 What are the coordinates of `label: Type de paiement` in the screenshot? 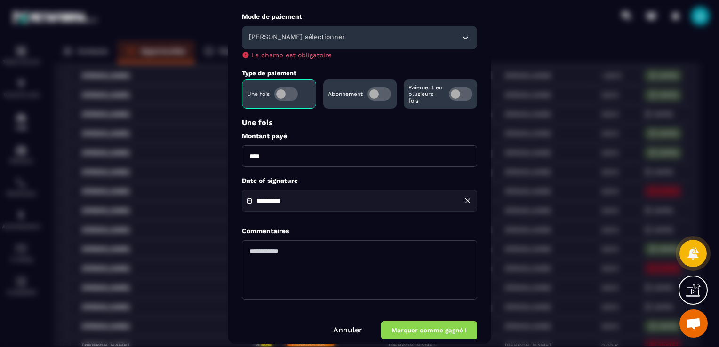 It's located at (269, 73).